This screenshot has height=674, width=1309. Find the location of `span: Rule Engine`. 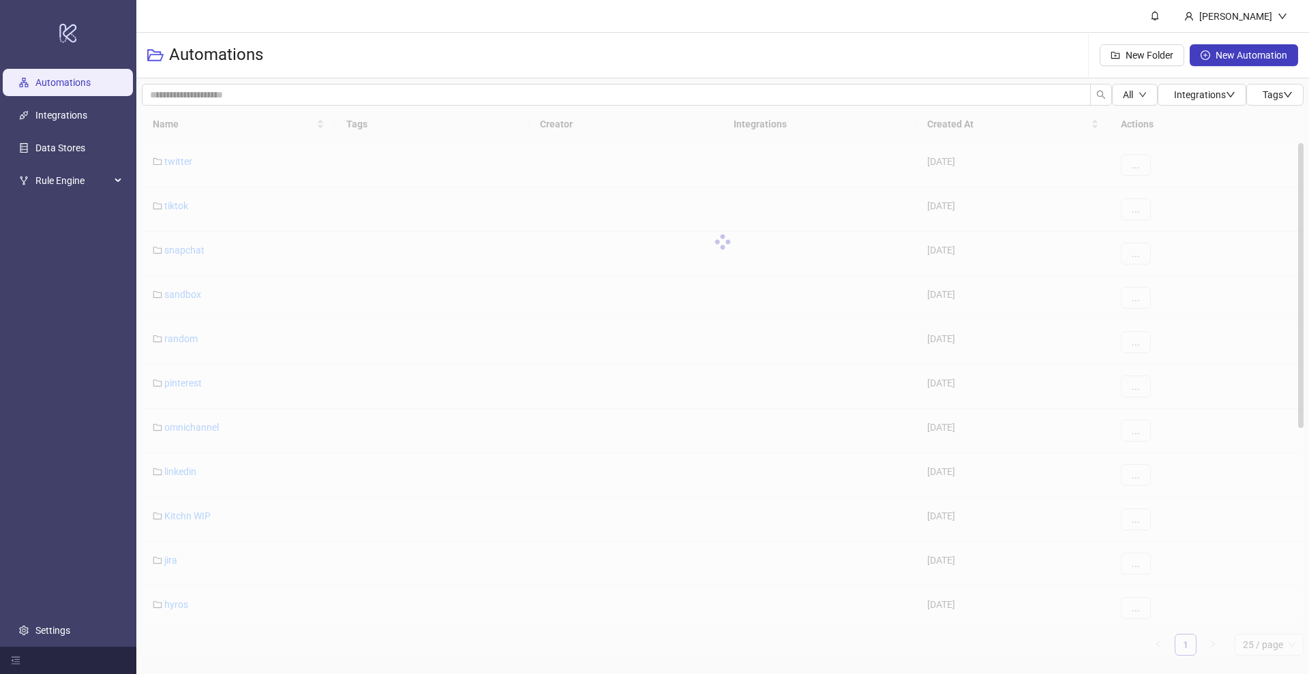

span: Rule Engine is located at coordinates (73, 181).